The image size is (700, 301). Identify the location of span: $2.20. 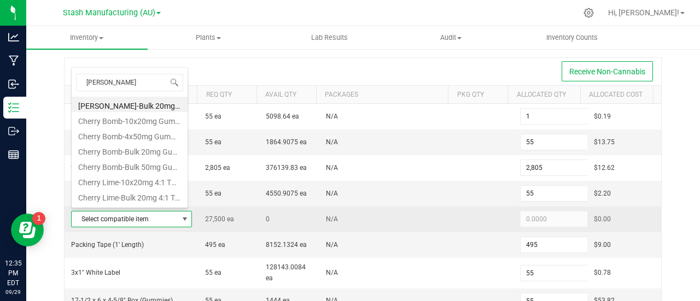
(602, 194).